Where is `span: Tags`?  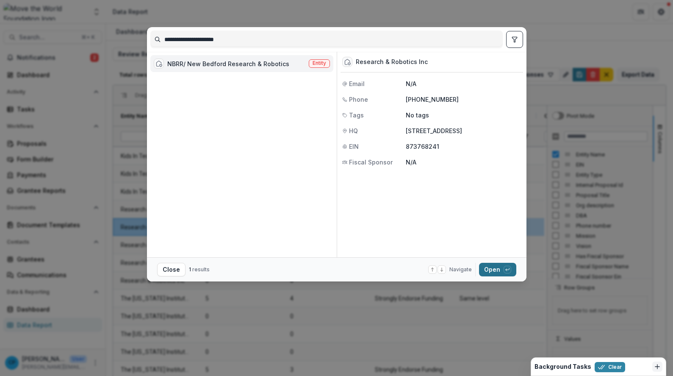
span: Tags is located at coordinates (356, 115).